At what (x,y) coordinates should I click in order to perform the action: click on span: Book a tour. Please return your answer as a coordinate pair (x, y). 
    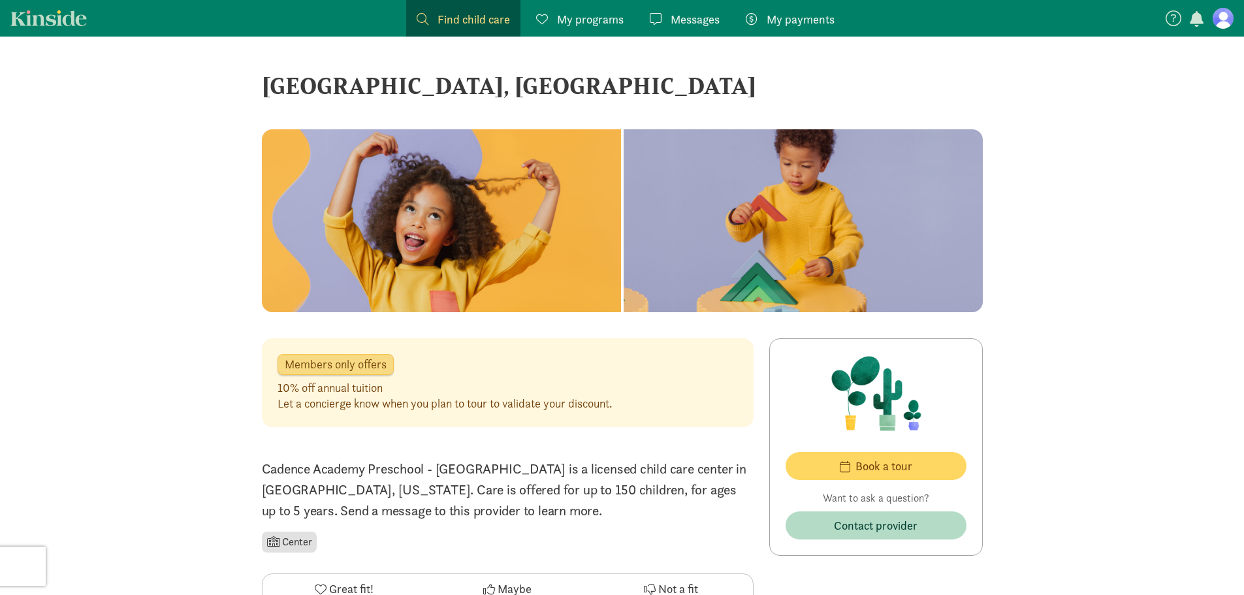
    Looking at the image, I should click on (883, 465).